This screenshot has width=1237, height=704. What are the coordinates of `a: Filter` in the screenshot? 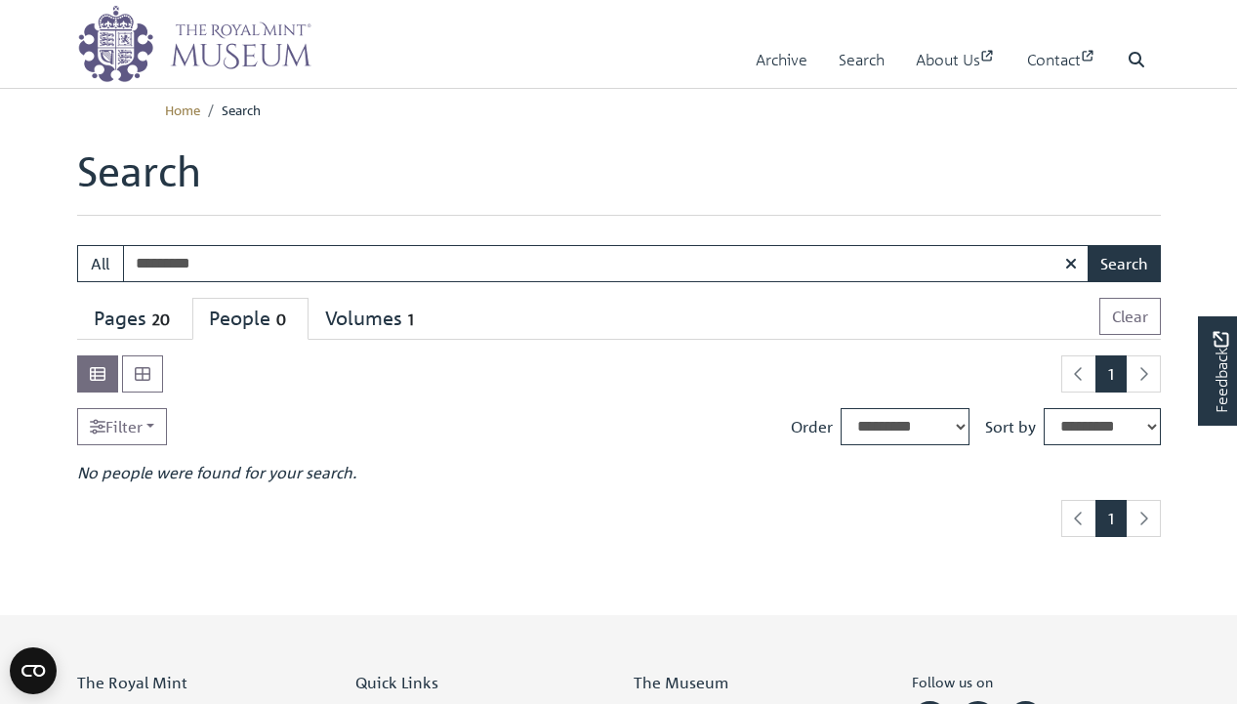 It's located at (122, 427).